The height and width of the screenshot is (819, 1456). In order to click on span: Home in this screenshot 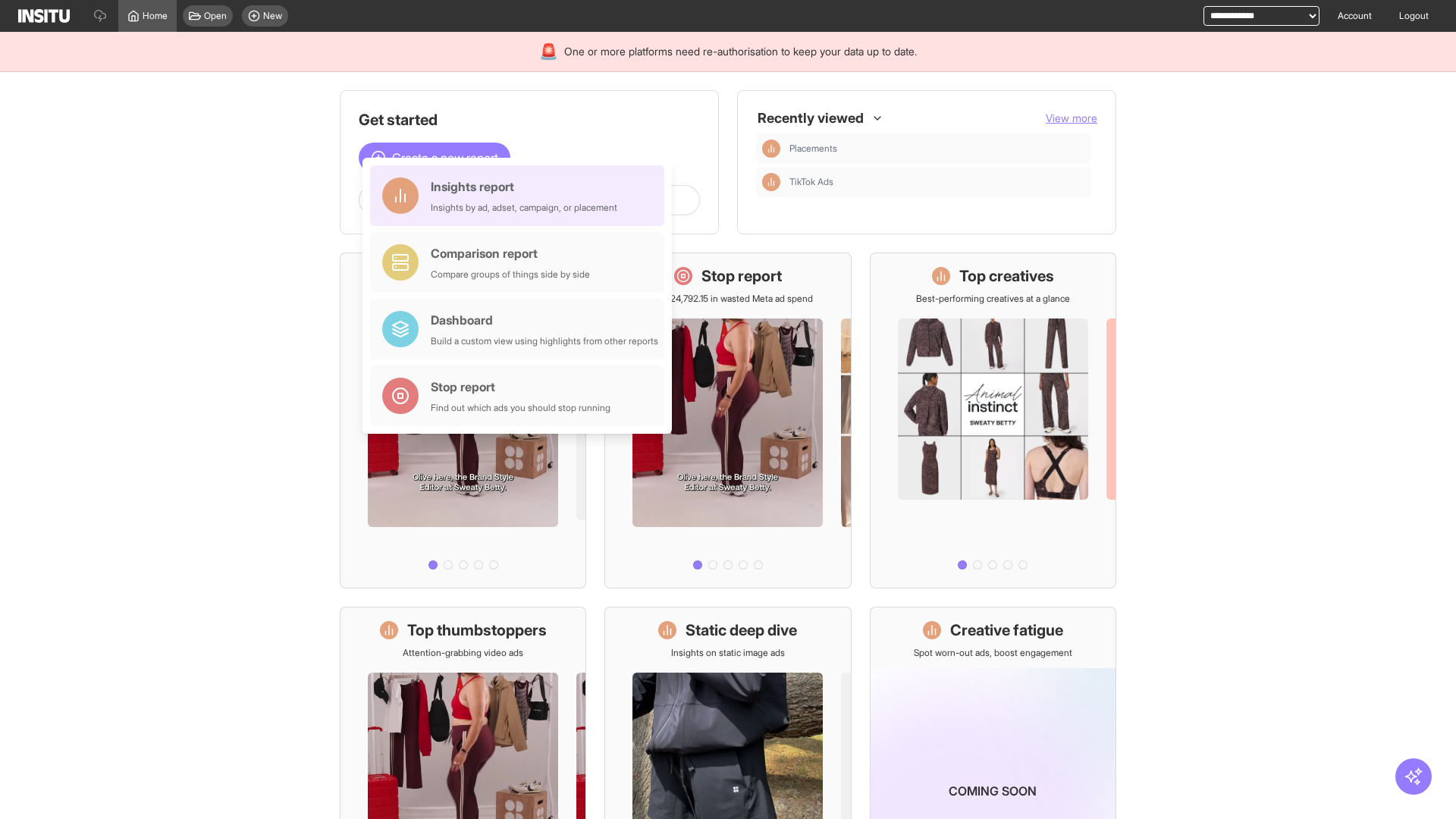, I will do `click(154, 16)`.